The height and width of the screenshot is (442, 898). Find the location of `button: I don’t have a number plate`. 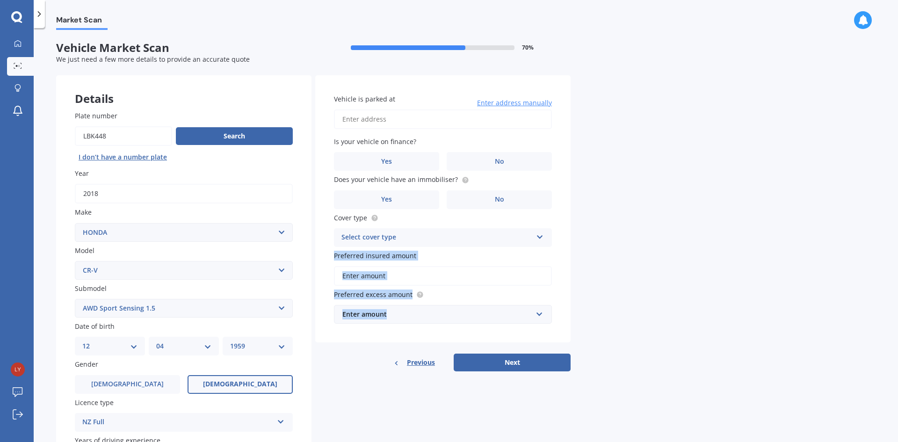

button: I don’t have a number plate is located at coordinates (123, 157).